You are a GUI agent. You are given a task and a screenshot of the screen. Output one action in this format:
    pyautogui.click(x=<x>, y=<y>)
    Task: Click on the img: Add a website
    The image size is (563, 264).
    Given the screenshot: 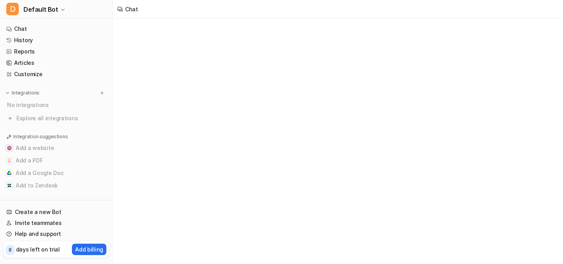 What is the action you would take?
    pyautogui.click(x=9, y=148)
    